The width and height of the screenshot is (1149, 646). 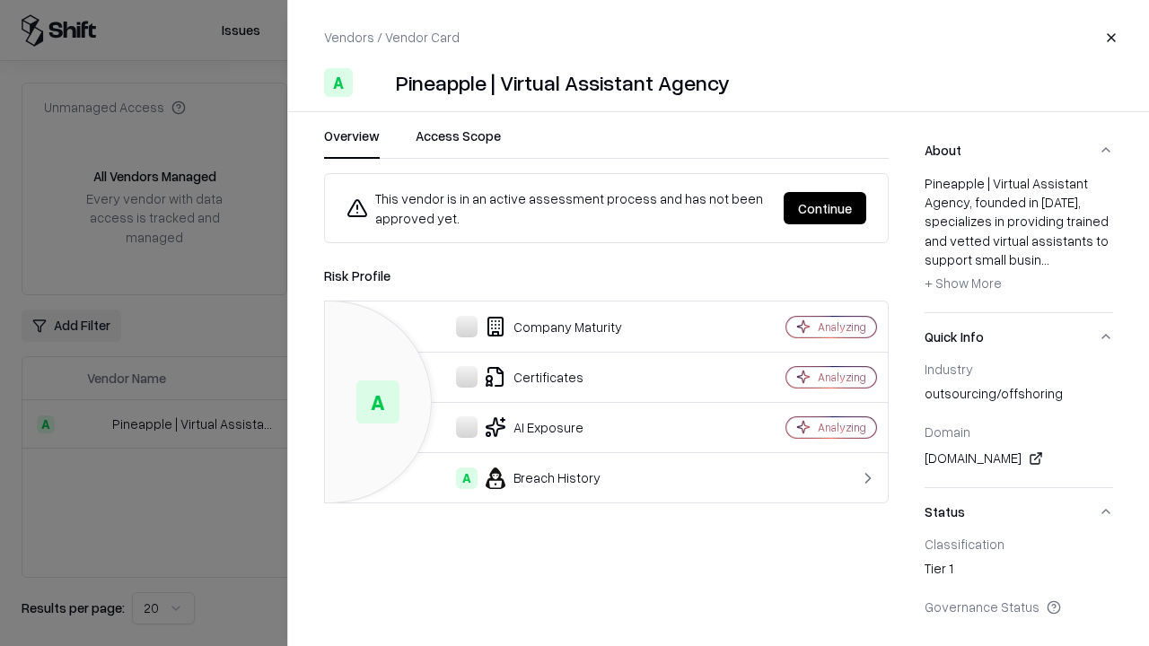 I want to click on div: outsourcing/offshoring, so click(x=1019, y=397).